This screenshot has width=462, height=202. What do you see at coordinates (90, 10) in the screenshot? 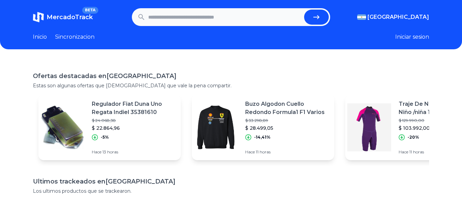
I see `span: BETA` at bounding box center [90, 10].